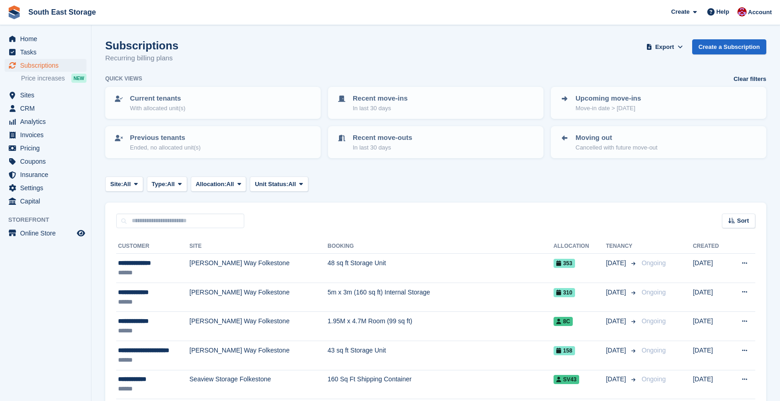 The height and width of the screenshot is (401, 780). What do you see at coordinates (680, 12) in the screenshot?
I see `span: Create` at bounding box center [680, 12].